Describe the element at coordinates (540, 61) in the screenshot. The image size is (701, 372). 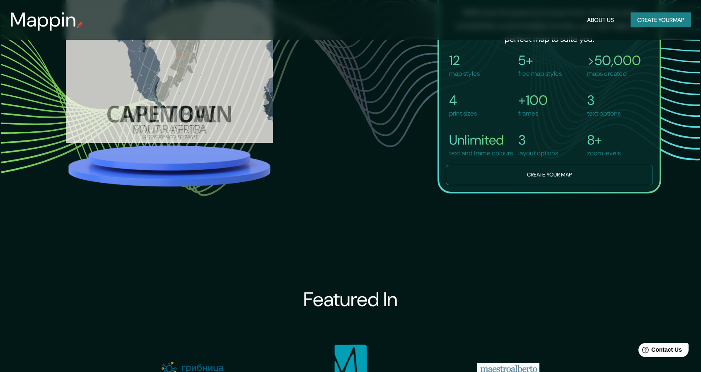
I see `h4: 5+` at that location.